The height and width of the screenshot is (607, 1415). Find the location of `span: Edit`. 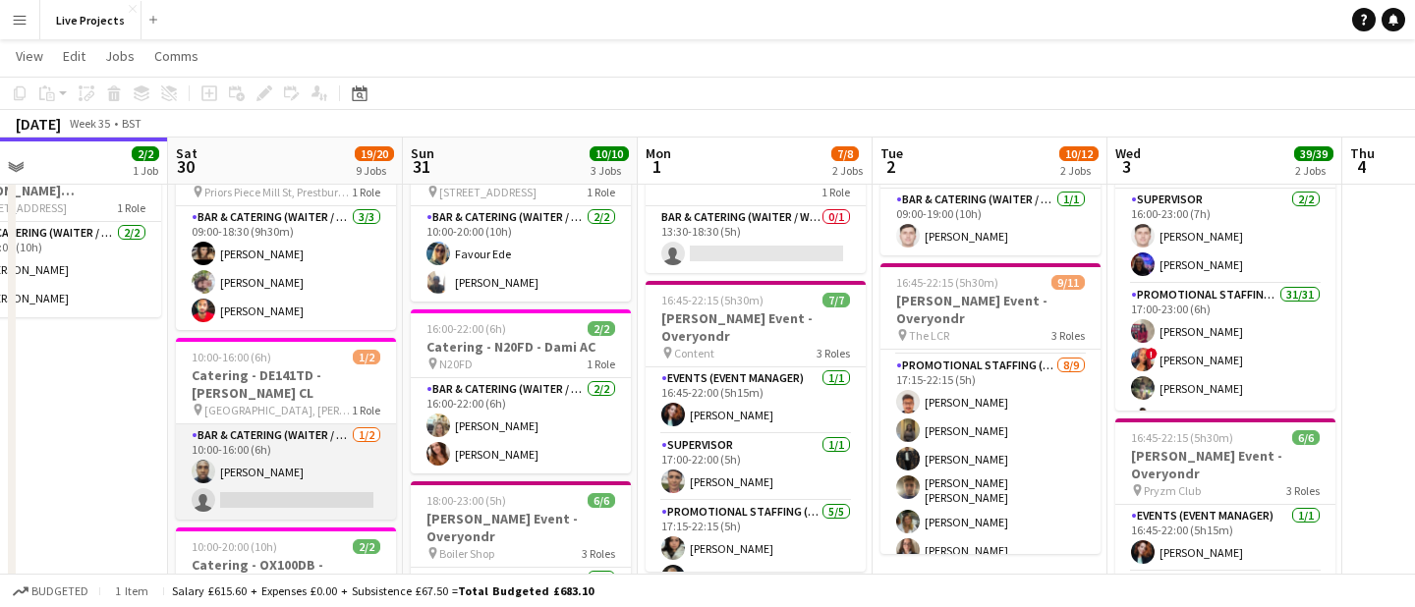

span: Edit is located at coordinates (74, 56).